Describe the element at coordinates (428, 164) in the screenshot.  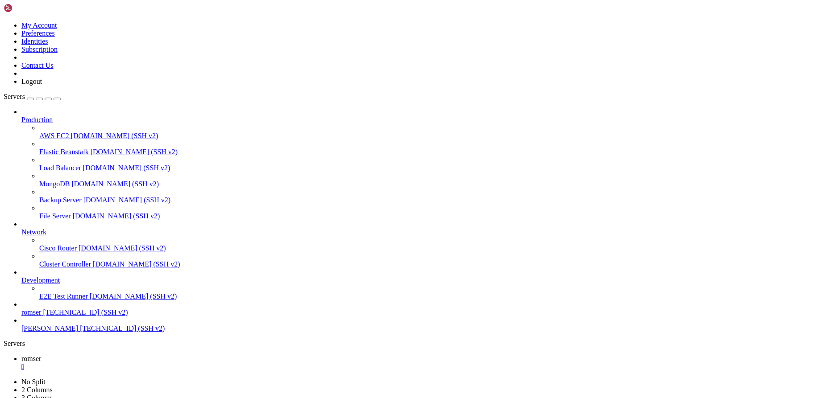
I see `li: Production` at that location.